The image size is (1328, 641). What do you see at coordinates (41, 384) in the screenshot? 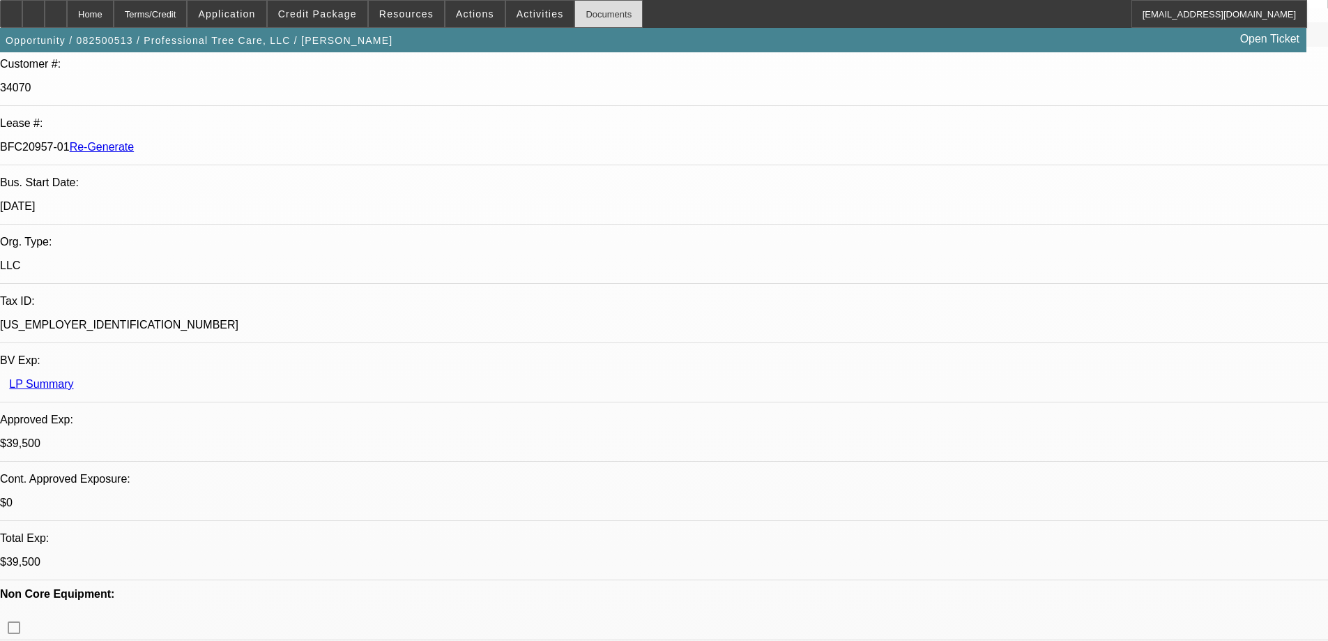
I see `a: LP Summary` at bounding box center [41, 384].